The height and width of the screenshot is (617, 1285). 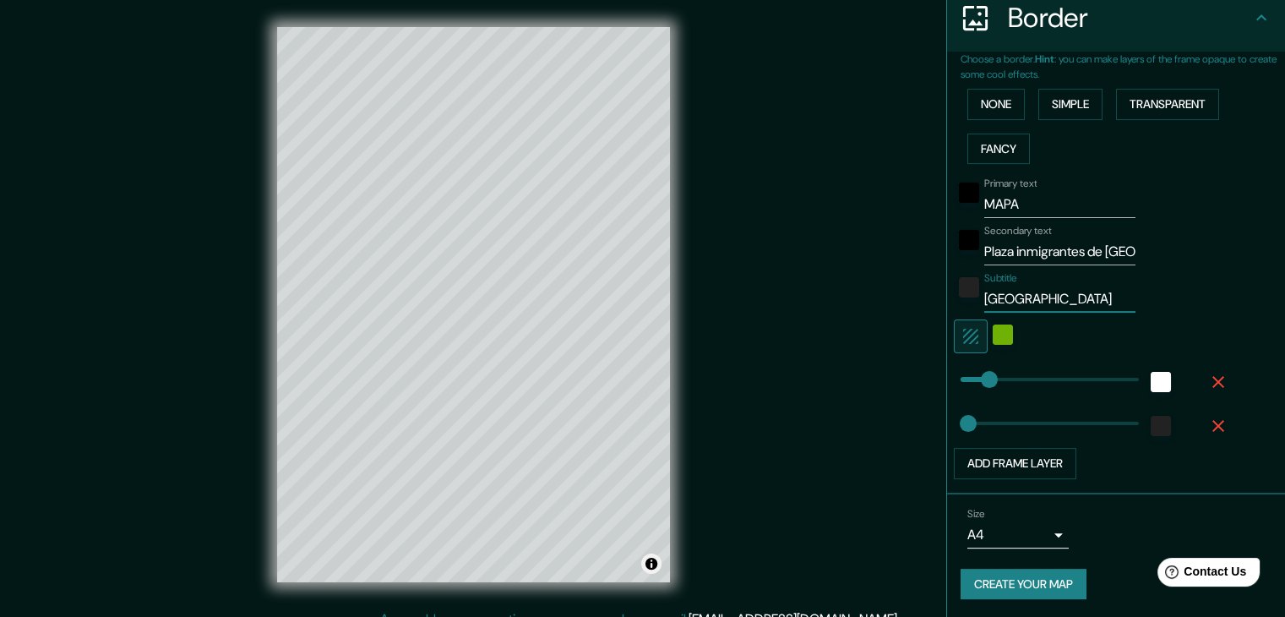 I want to click on span: Contact Us, so click(x=80, y=20).